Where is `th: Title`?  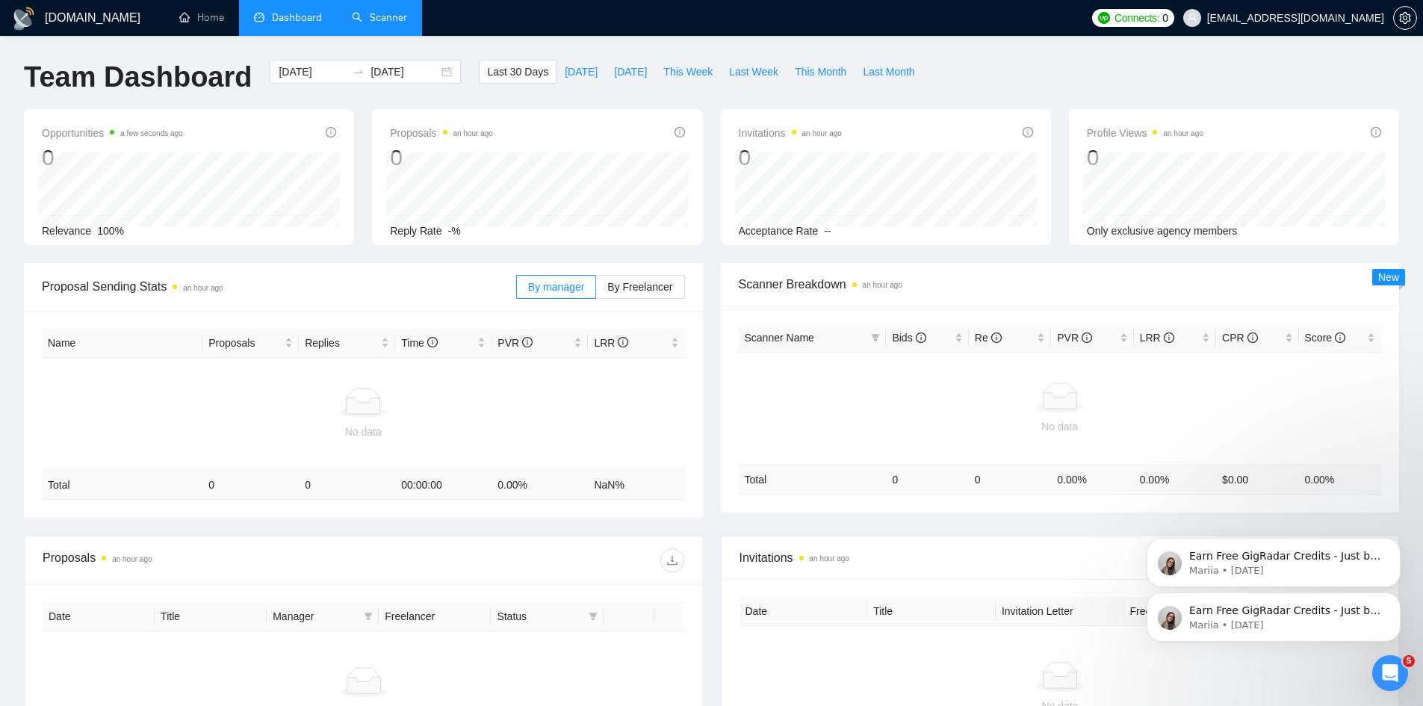
th: Title is located at coordinates (211, 616).